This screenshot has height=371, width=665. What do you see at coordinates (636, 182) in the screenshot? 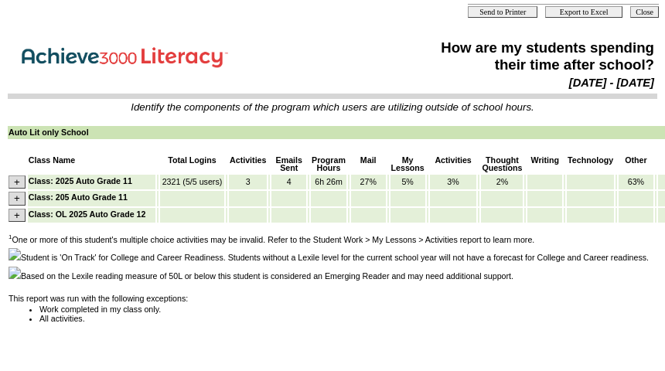
I see `td: 63%` at bounding box center [636, 182].